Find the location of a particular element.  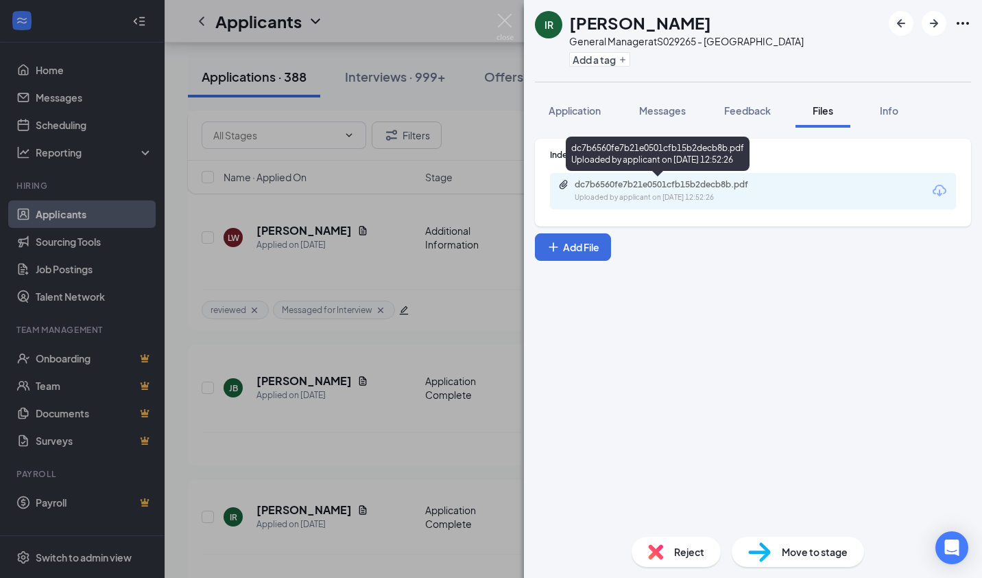

svg: ArrowLeftNew is located at coordinates (901, 23).